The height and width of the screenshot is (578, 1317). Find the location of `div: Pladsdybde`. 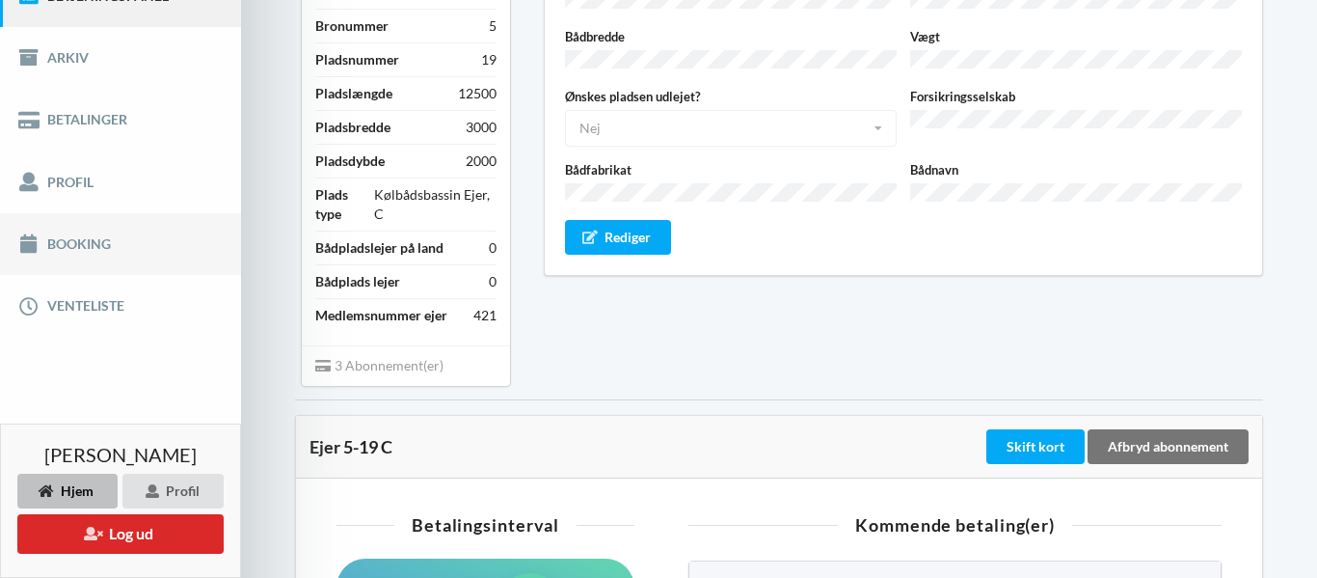

div: Pladsdybde is located at coordinates (350, 161).